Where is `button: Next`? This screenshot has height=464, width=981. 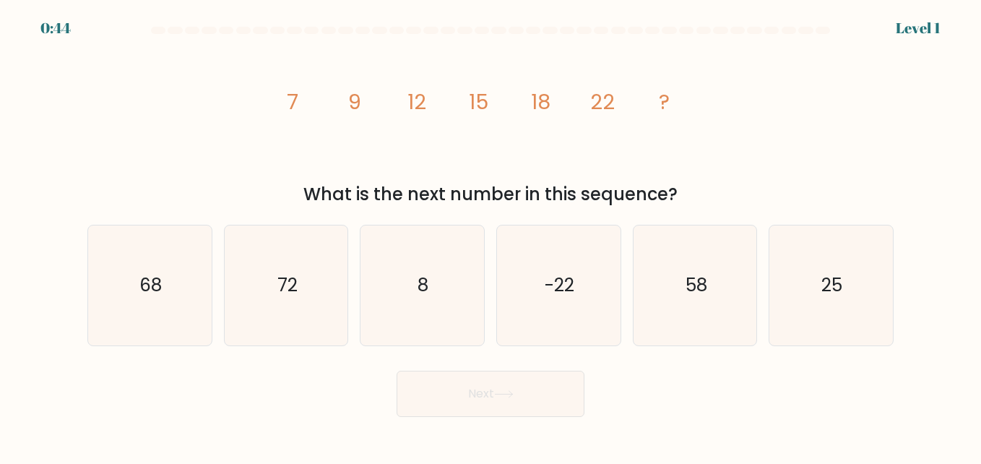
button: Next is located at coordinates (490, 394).